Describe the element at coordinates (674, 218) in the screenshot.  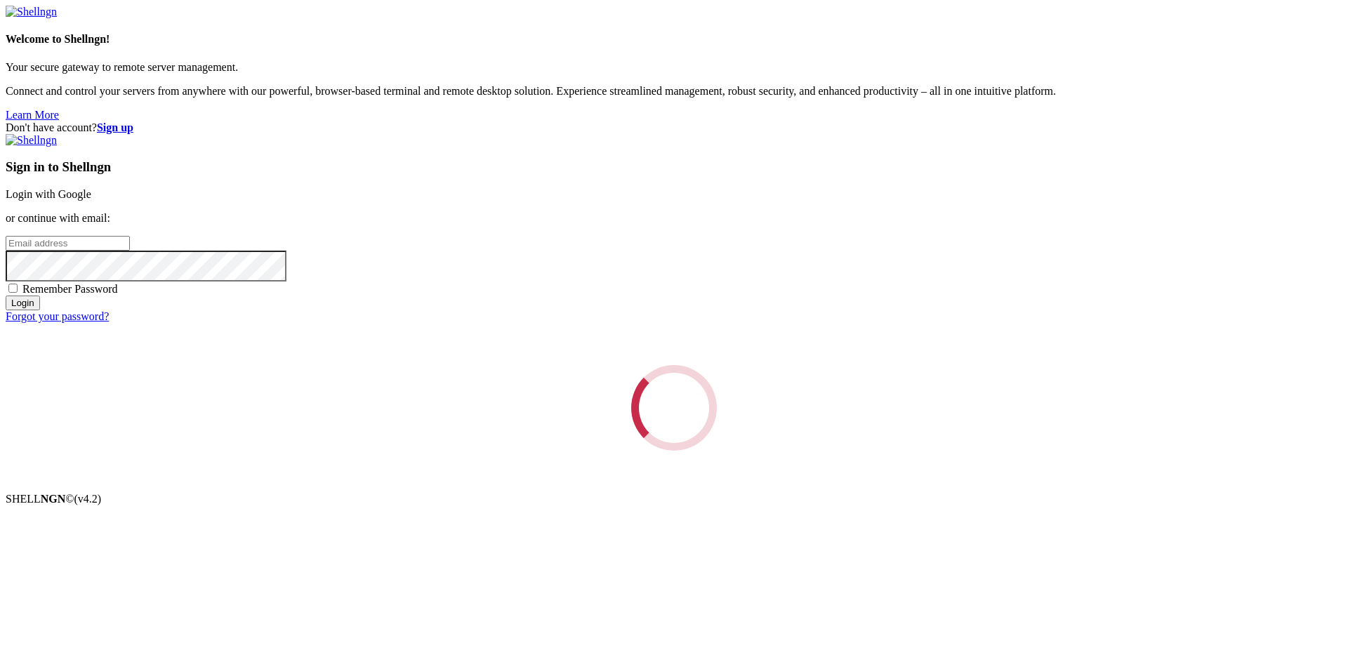
I see `p: or continue with email:` at that location.